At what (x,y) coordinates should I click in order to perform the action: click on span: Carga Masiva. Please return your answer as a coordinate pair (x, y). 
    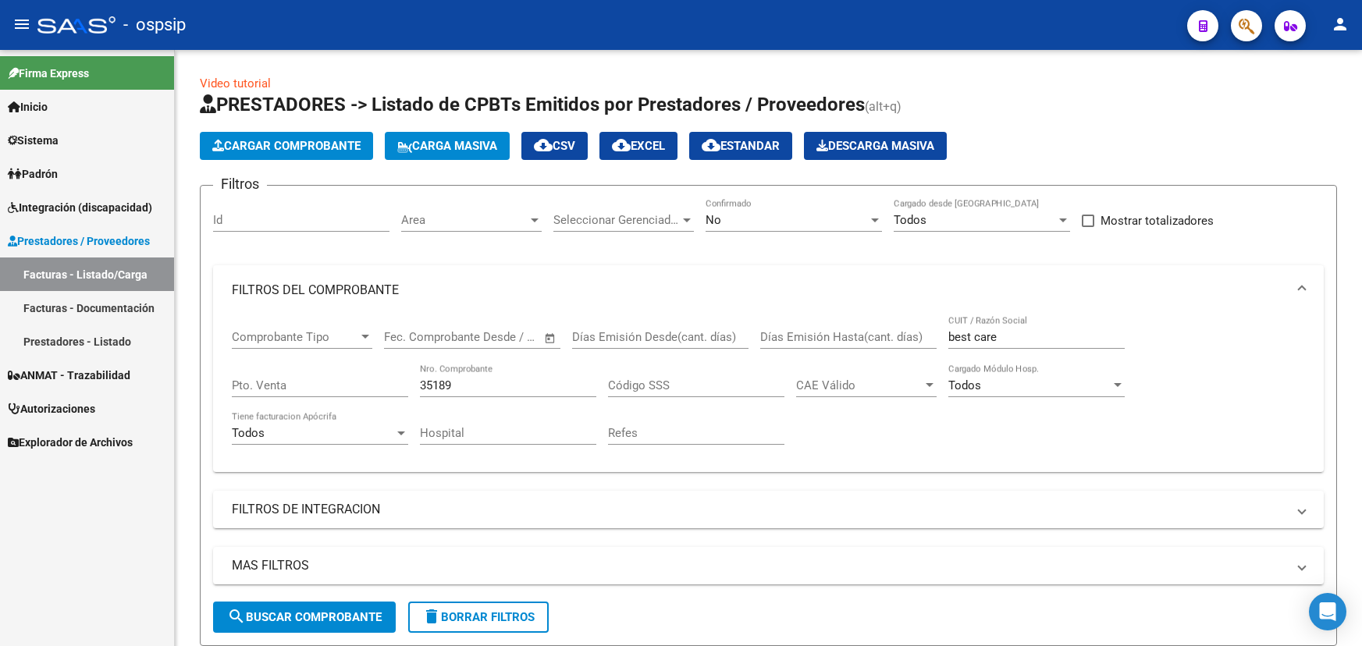
    Looking at the image, I should click on (447, 146).